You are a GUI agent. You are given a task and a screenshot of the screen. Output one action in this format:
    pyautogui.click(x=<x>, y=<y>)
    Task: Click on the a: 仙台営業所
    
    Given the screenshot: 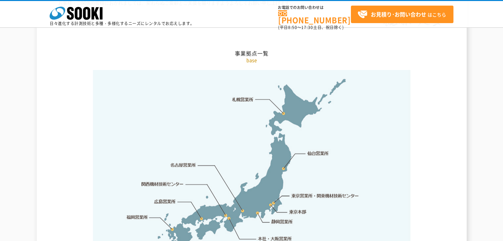 What is the action you would take?
    pyautogui.click(x=318, y=154)
    